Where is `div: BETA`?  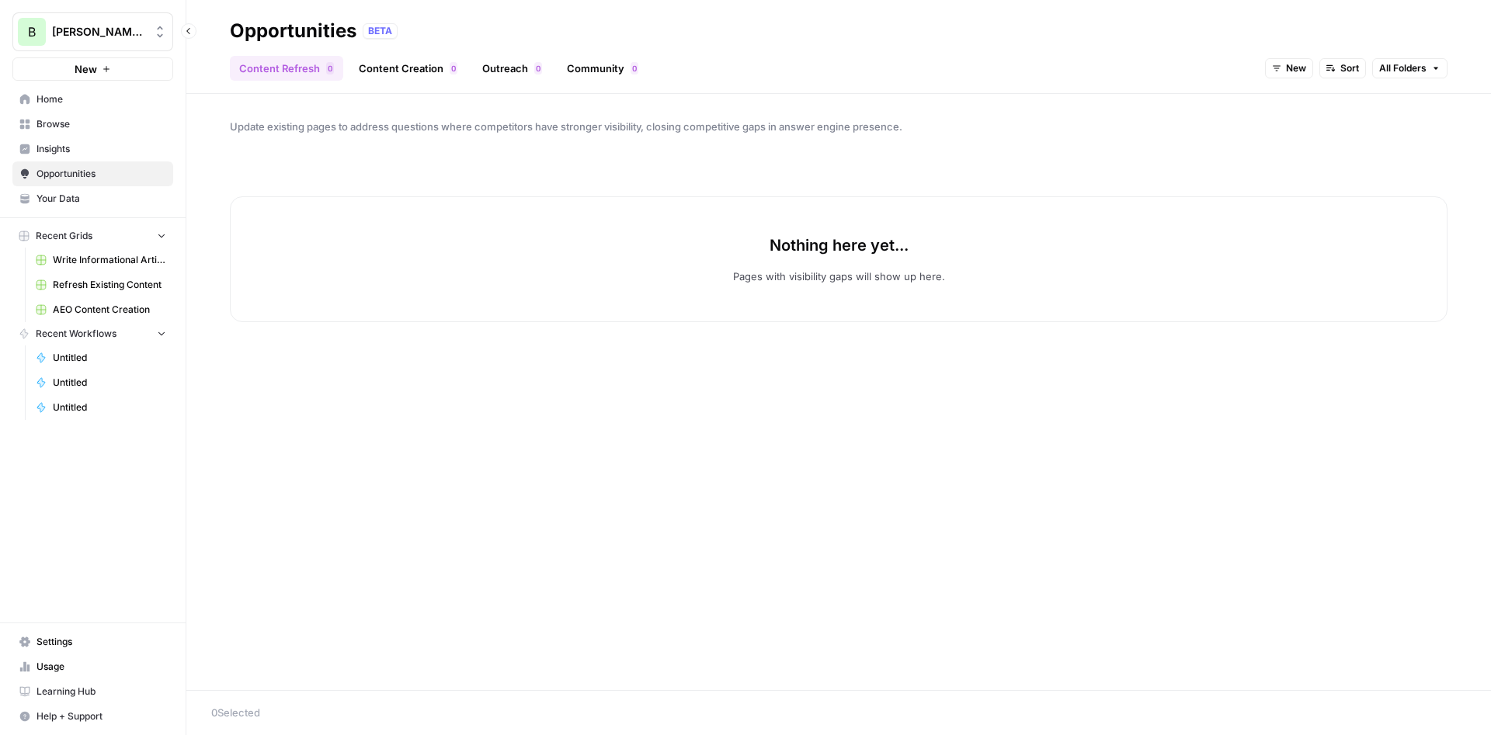 div: BETA is located at coordinates (380, 31).